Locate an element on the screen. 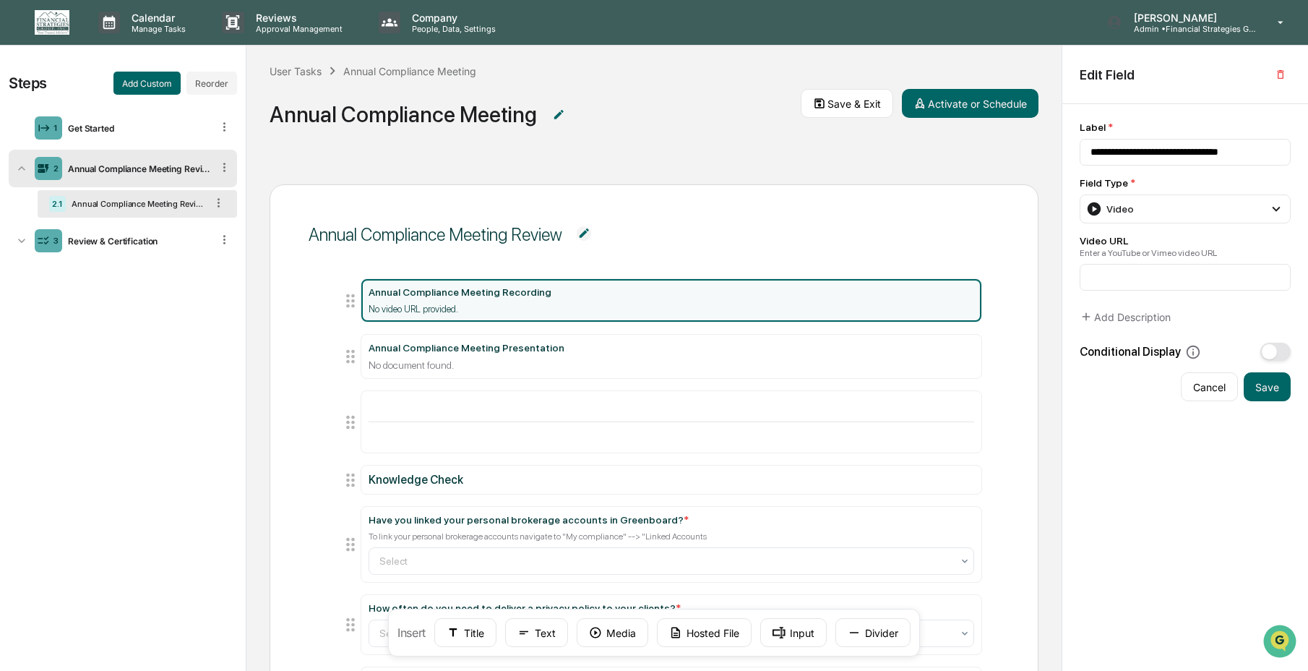  div: No document found. is located at coordinates (671, 365).